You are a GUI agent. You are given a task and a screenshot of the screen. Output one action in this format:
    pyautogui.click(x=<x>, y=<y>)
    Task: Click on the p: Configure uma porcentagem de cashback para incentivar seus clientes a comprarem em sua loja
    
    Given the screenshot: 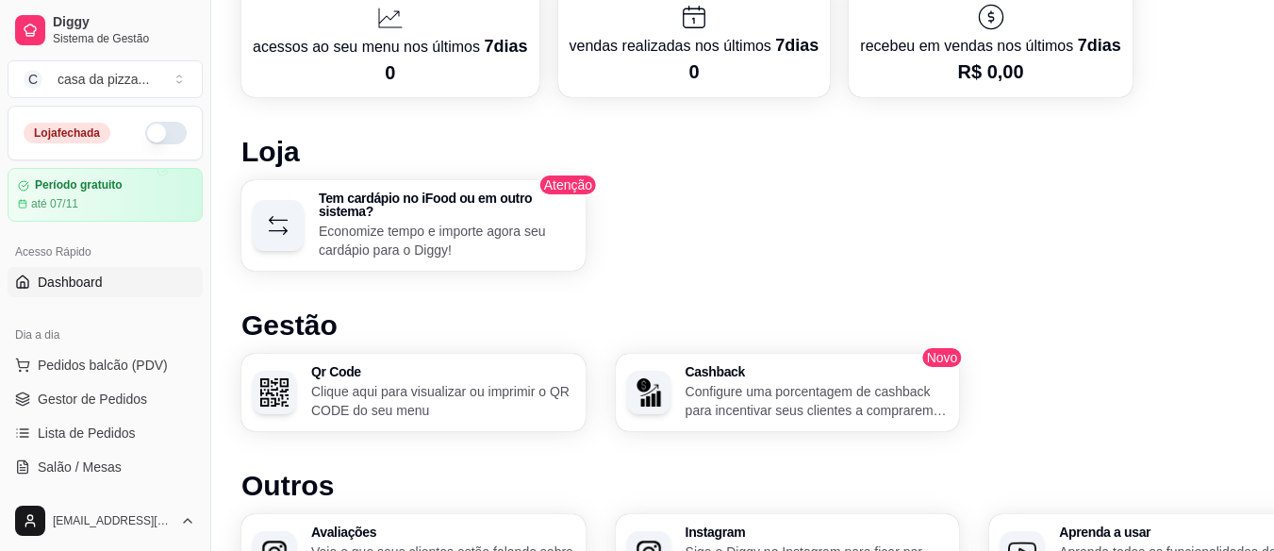 What is the action you would take?
    pyautogui.click(x=817, y=401)
    